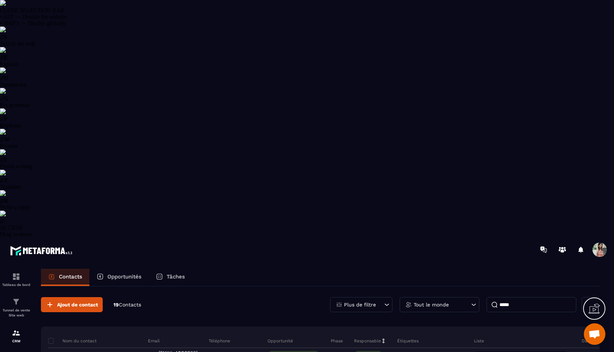 The width and height of the screenshot is (614, 352). Describe the element at coordinates (16, 336) in the screenshot. I see `a: formationformationCRM` at that location.